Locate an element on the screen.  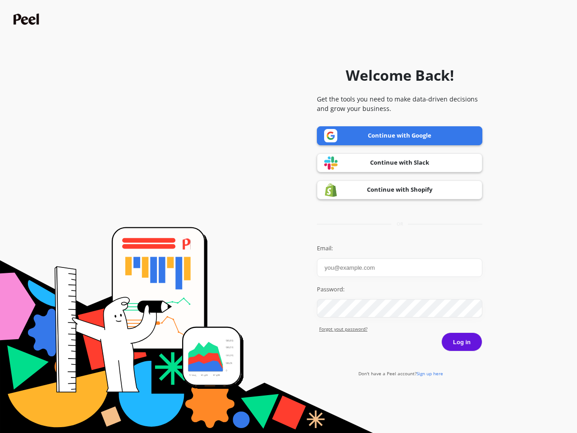
p: Get the tools you need to make data-driven decisions and grow your business. is located at coordinates (399, 104).